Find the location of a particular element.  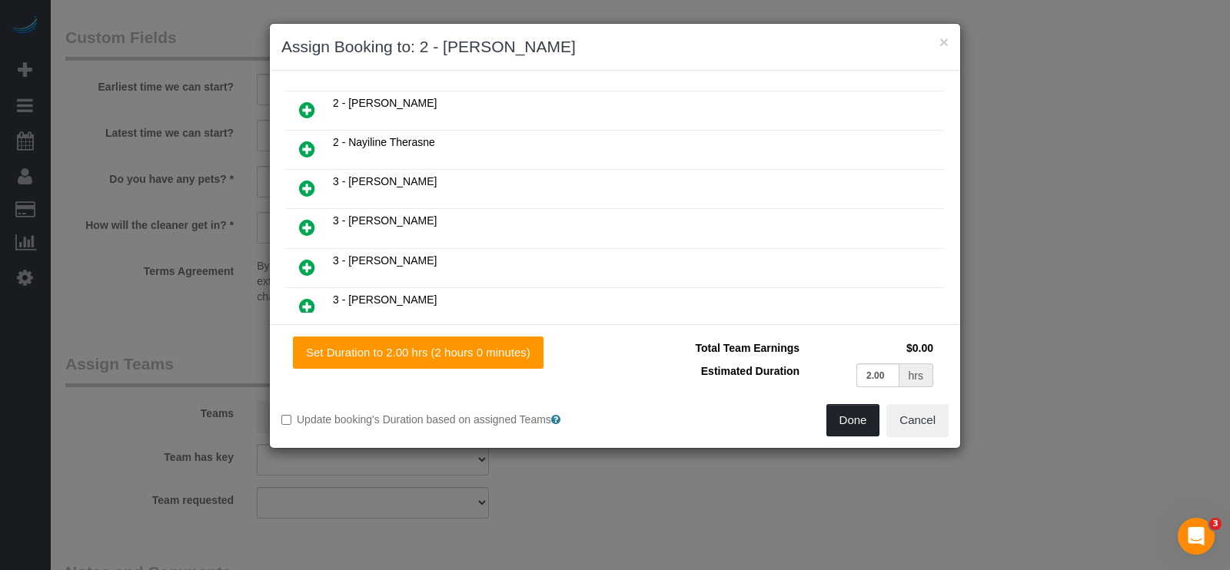

td: $0.00 is located at coordinates (870, 348).